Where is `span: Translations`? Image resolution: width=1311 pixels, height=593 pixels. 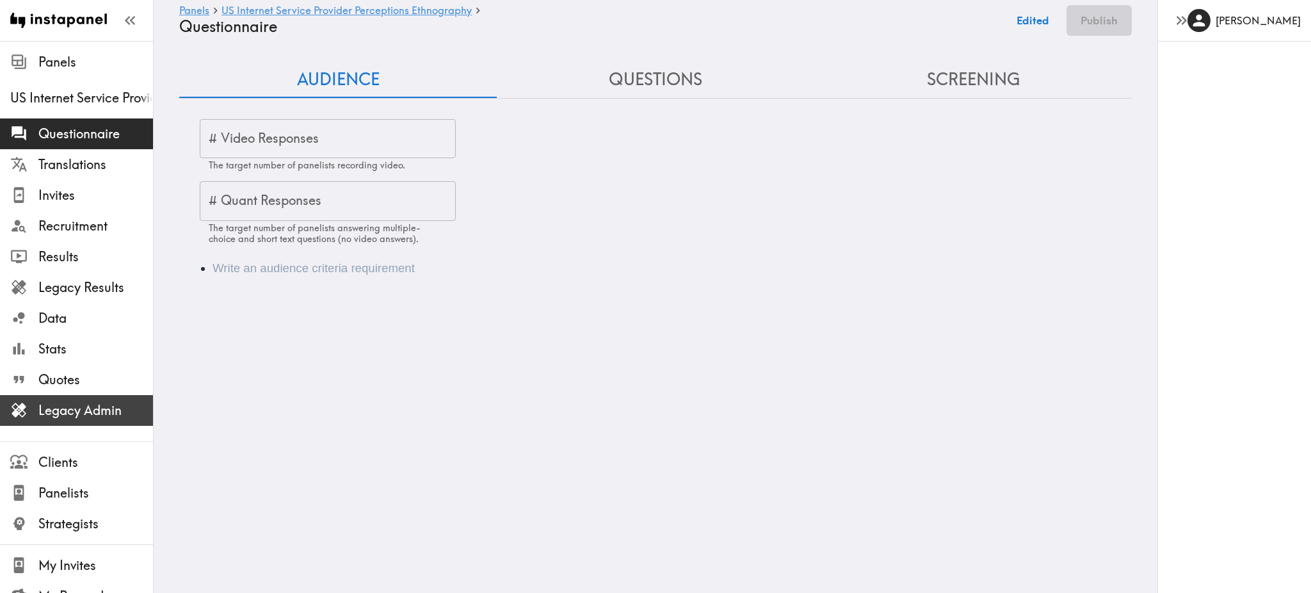
span: Translations is located at coordinates (95, 165).